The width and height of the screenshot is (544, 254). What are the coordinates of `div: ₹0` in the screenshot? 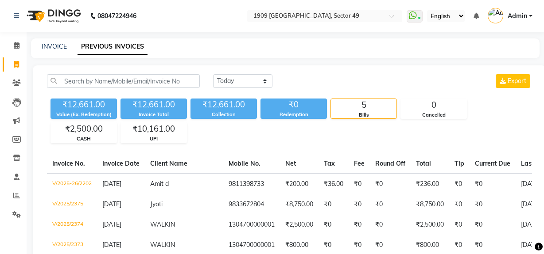 It's located at (293, 105).